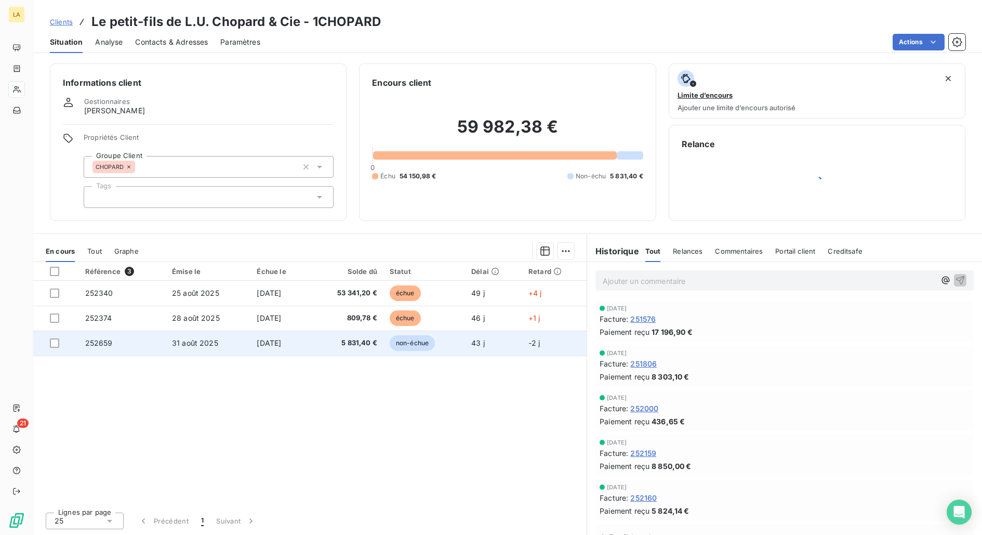  I want to click on span: 252000, so click(645, 408).